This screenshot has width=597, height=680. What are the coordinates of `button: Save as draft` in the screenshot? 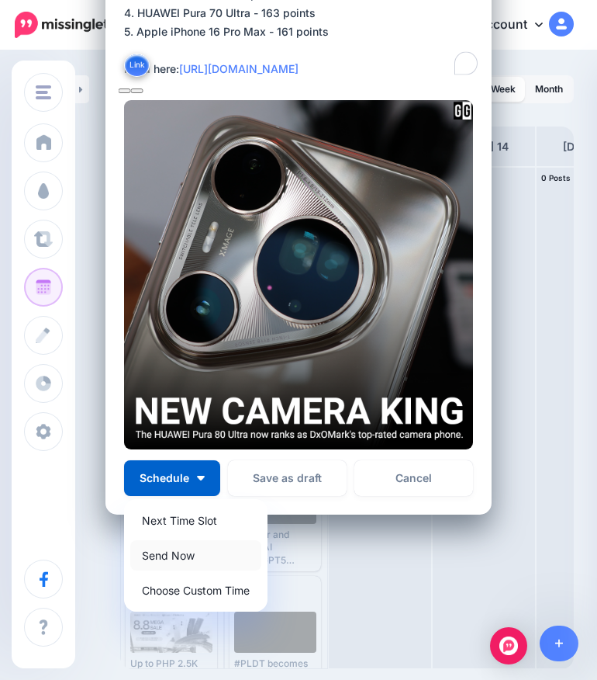 It's located at (287, 478).